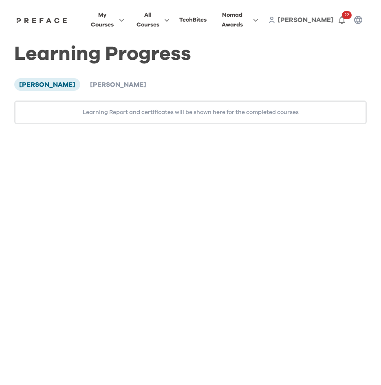 Image resolution: width=381 pixels, height=385 pixels. I want to click on div: Learning Report and certificates will be shown here for the completed courses, so click(190, 112).